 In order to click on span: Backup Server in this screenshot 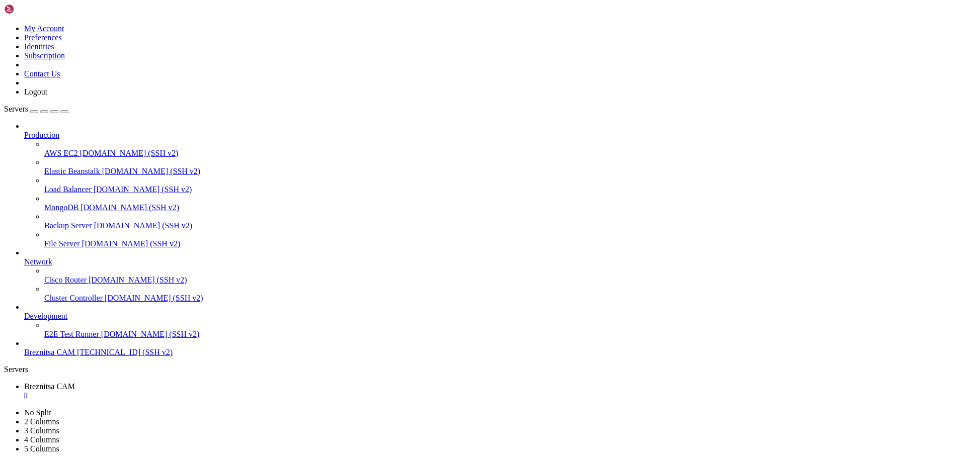, I will do `click(68, 225)`.